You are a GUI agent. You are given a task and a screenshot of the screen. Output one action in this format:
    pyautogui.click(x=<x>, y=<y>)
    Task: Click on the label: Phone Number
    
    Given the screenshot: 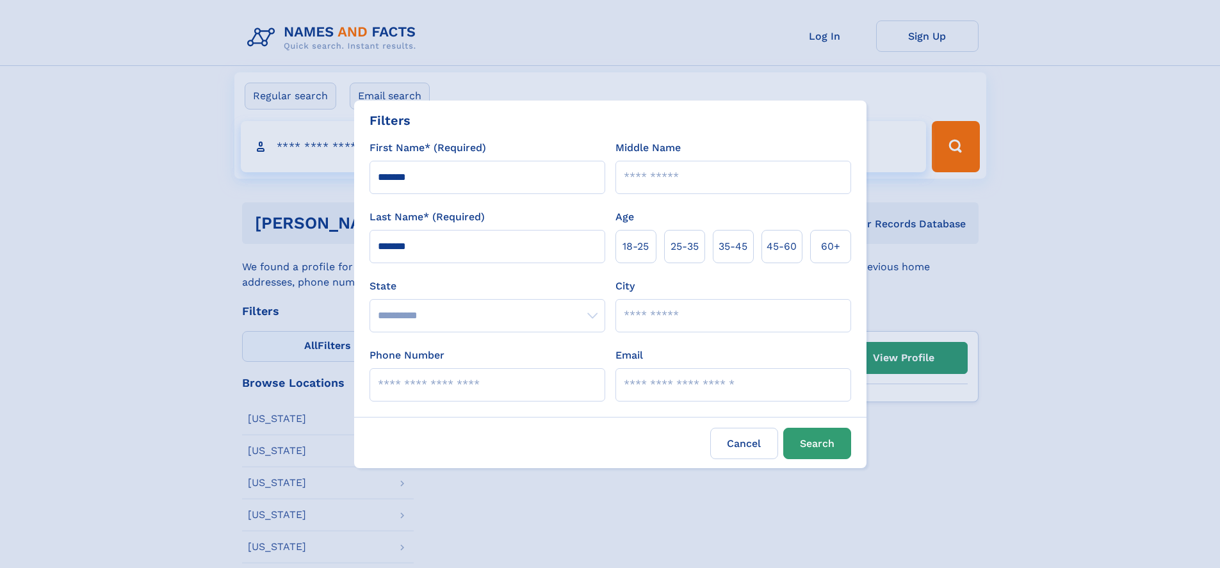 What is the action you would take?
    pyautogui.click(x=407, y=355)
    